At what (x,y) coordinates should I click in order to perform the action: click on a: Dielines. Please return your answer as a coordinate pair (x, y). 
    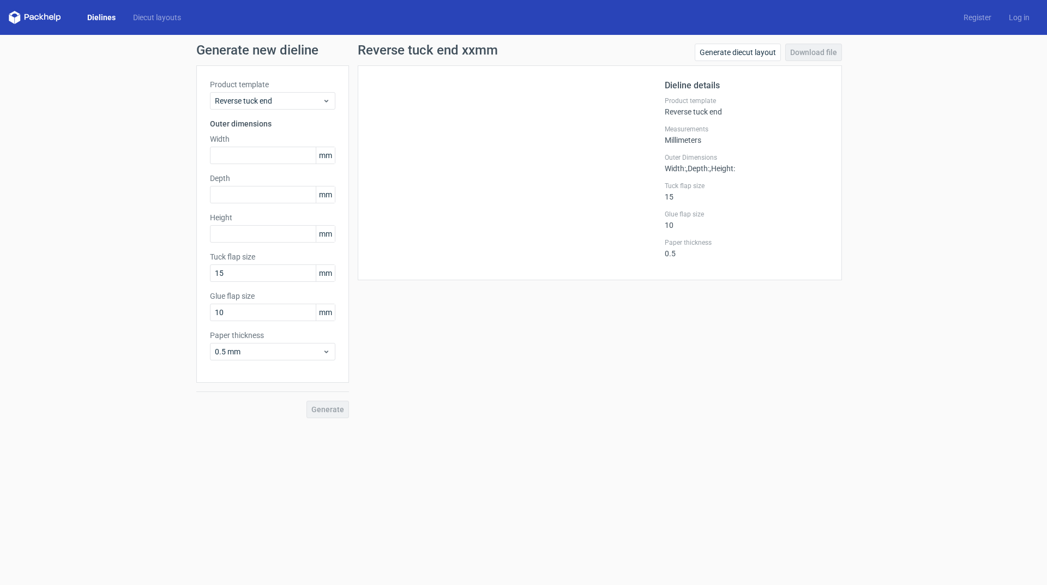
    Looking at the image, I should click on (101, 17).